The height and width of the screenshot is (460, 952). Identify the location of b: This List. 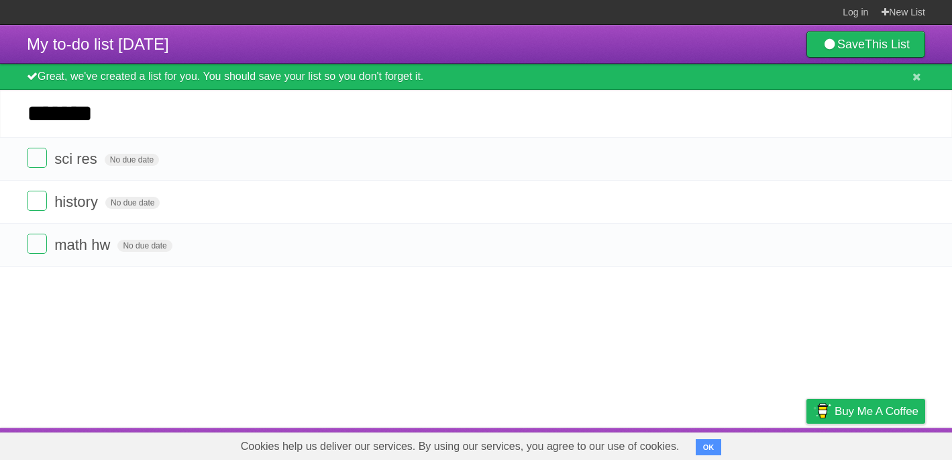
(887, 44).